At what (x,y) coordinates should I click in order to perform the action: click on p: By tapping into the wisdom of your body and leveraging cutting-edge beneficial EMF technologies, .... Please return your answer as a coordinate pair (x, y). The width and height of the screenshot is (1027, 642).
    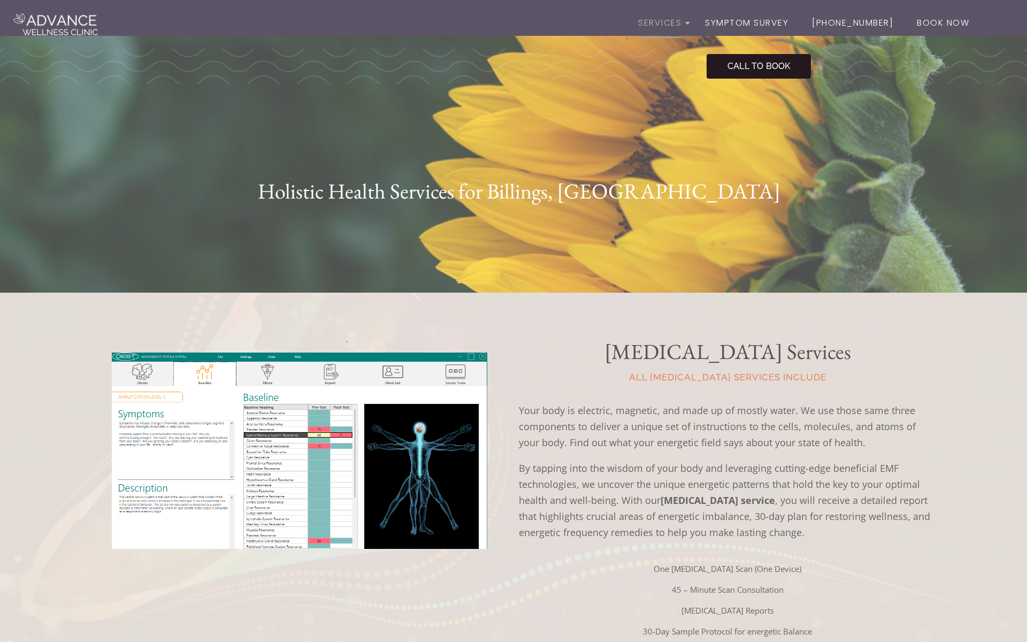
    Looking at the image, I should click on (727, 500).